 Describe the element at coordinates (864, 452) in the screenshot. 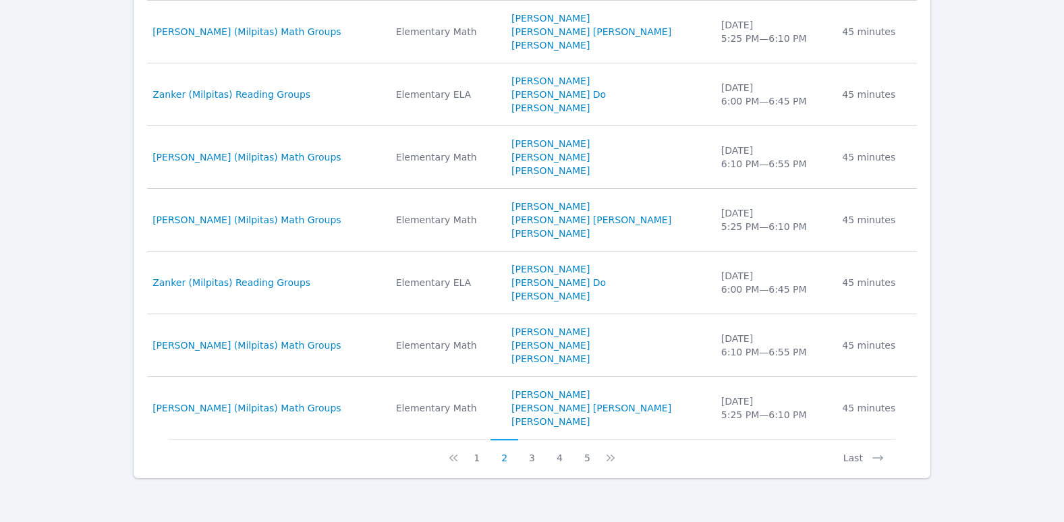

I see `button: Last` at that location.